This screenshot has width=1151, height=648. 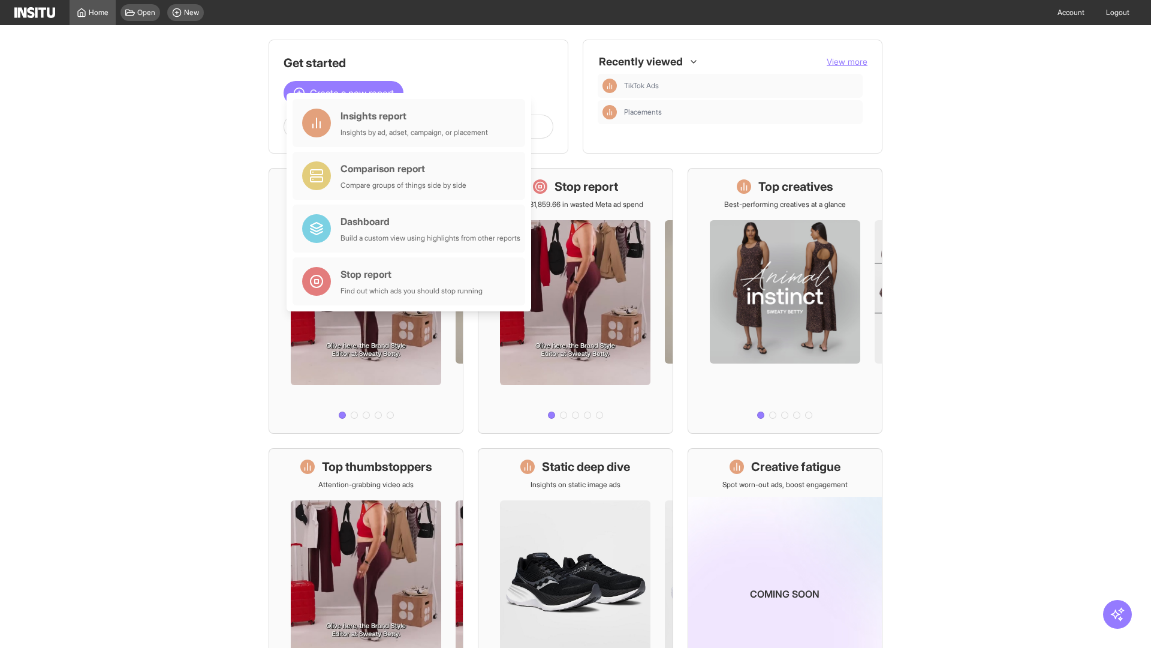 What do you see at coordinates (411, 291) in the screenshot?
I see `div: Find out which ads you should stop running` at bounding box center [411, 291].